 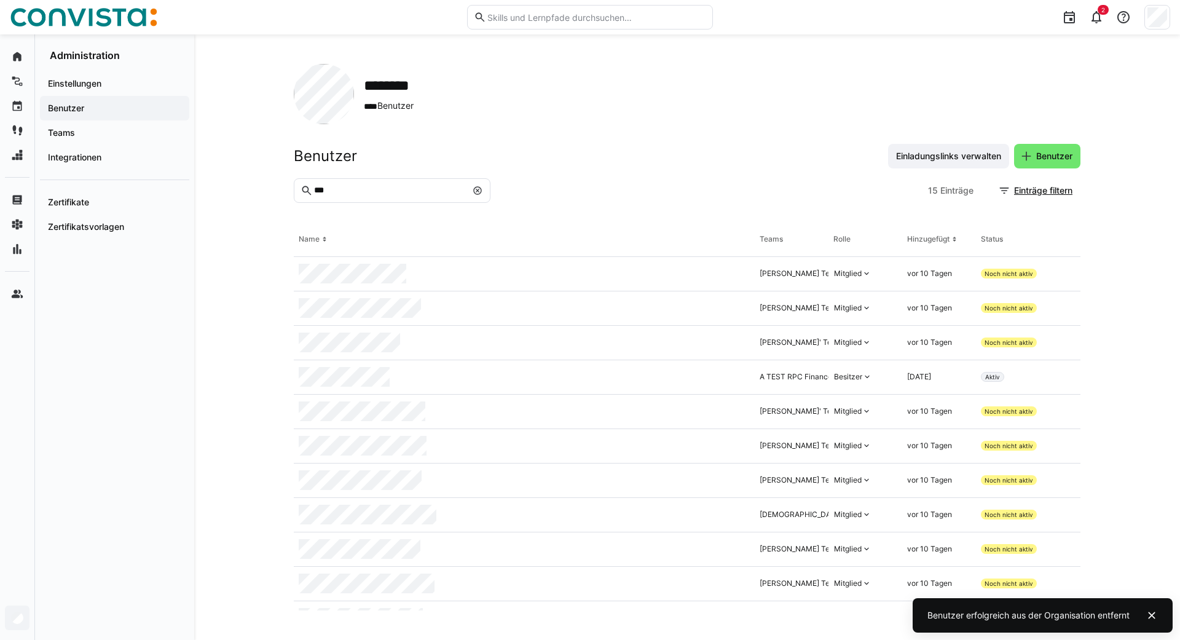 What do you see at coordinates (992, 239) in the screenshot?
I see `div: Status` at bounding box center [992, 239].